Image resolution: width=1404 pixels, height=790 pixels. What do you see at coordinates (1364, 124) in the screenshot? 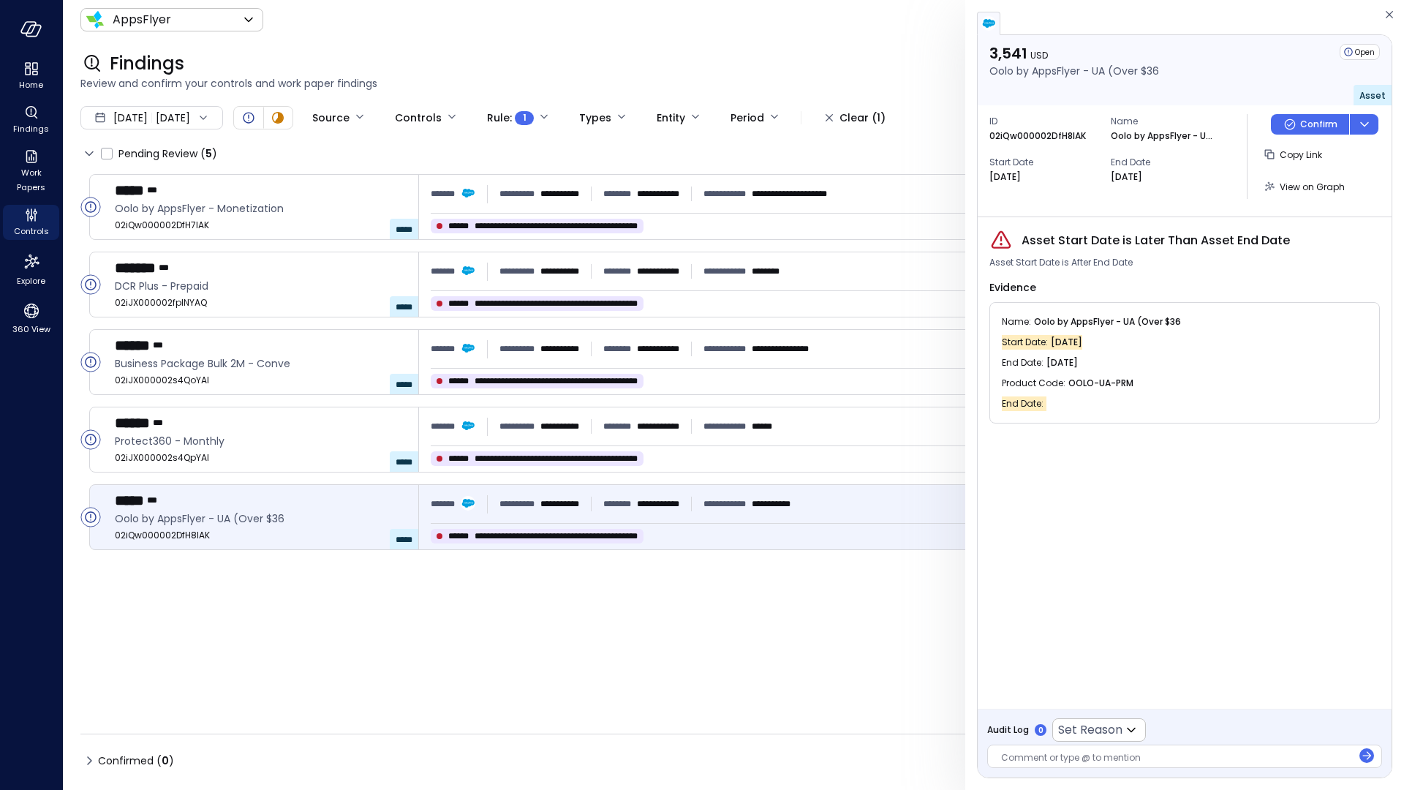
I see `button: dropdown-icon-button` at bounding box center [1364, 124].